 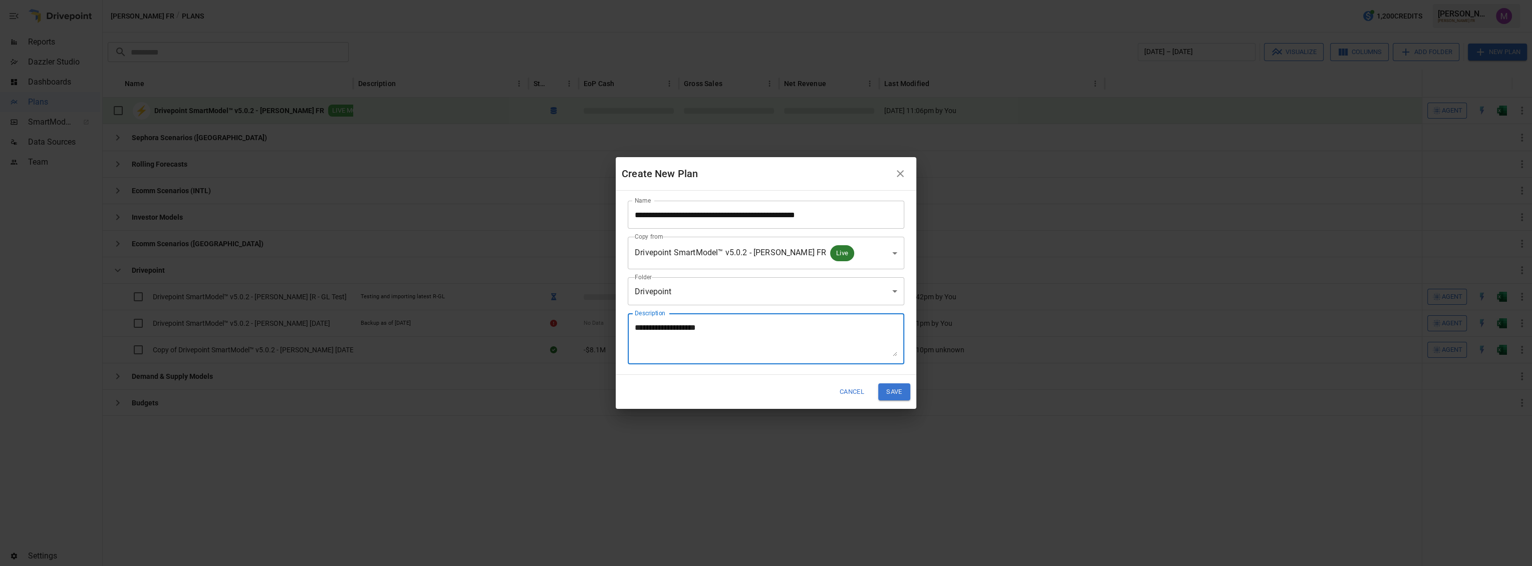 What do you see at coordinates (894, 392) in the screenshot?
I see `button: Save` at bounding box center [894, 392].